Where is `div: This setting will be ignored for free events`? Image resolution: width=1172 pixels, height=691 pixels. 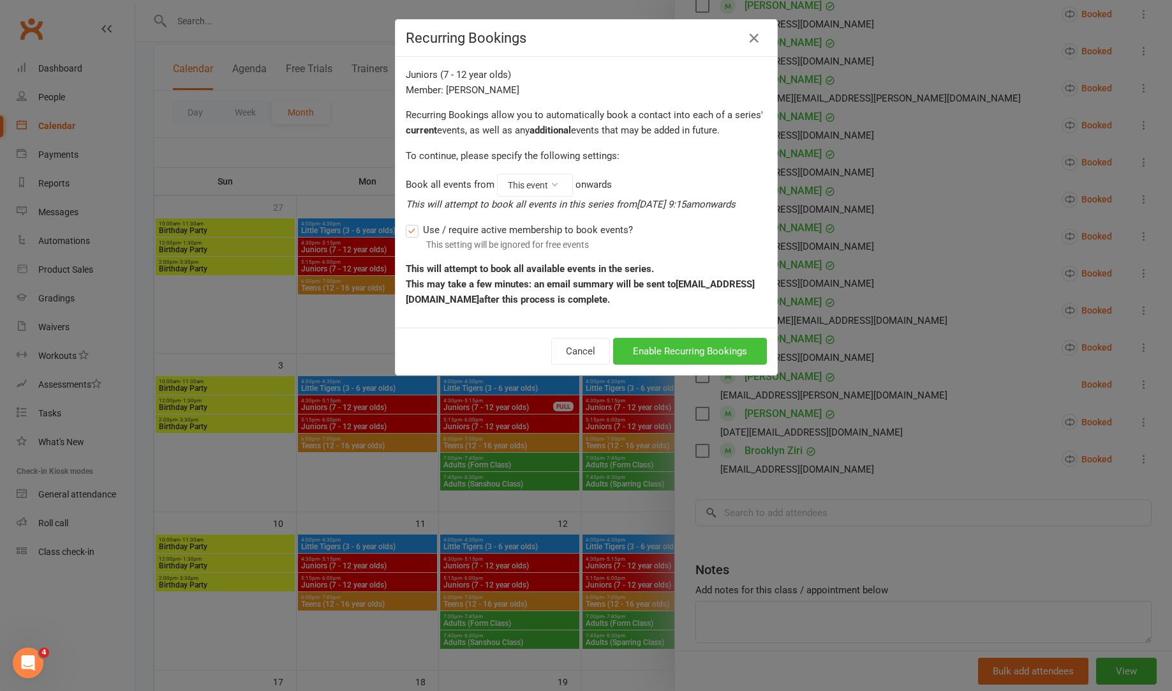
div: This setting will be ignored for free events is located at coordinates (597, 244).